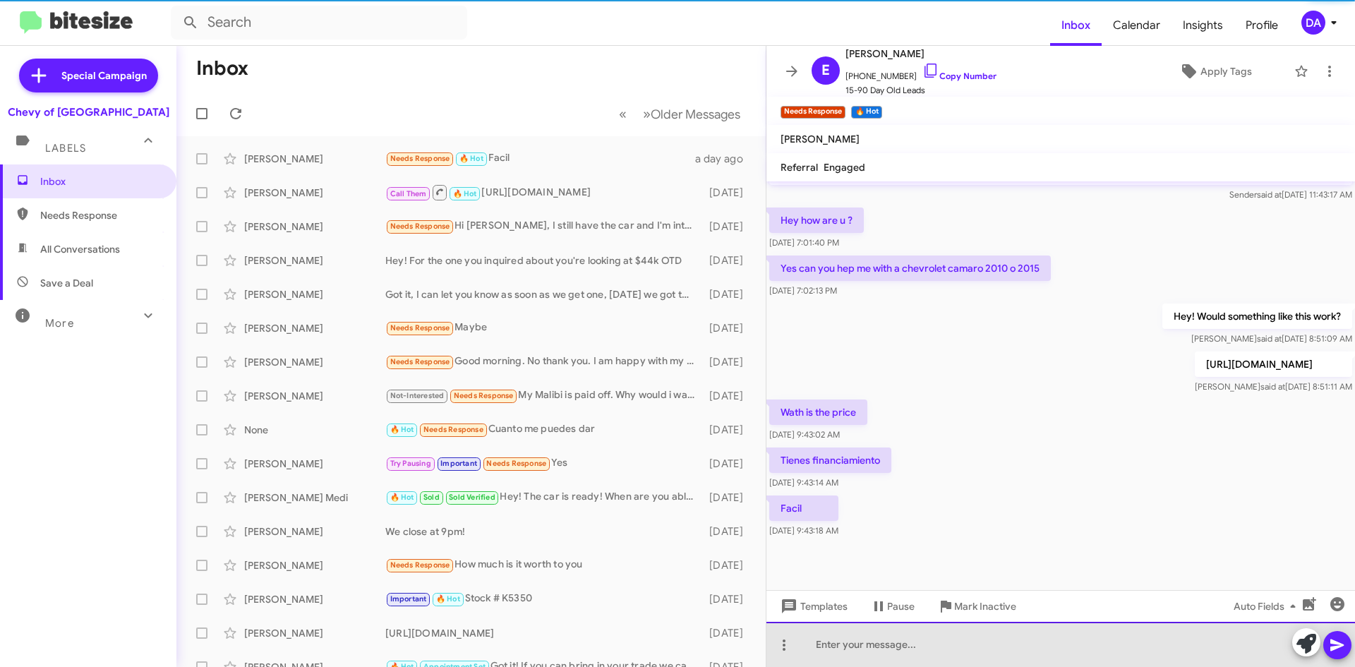 Image resolution: width=1355 pixels, height=667 pixels. What do you see at coordinates (1214, 71) in the screenshot?
I see `button: Apply Tags` at bounding box center [1214, 71].